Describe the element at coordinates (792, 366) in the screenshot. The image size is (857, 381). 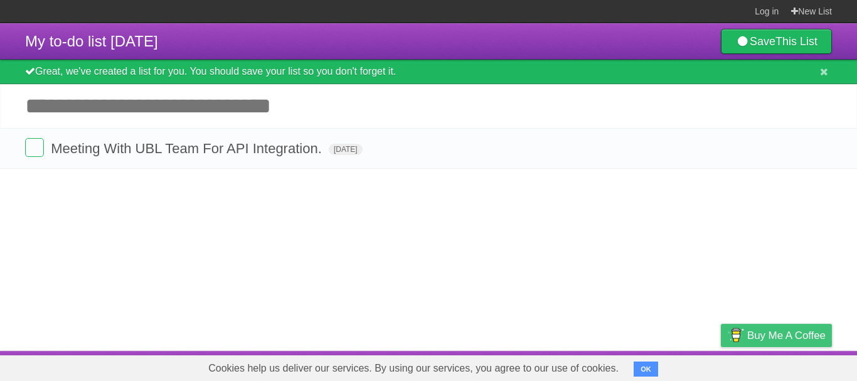
I see `a: Suggest a feature` at that location.